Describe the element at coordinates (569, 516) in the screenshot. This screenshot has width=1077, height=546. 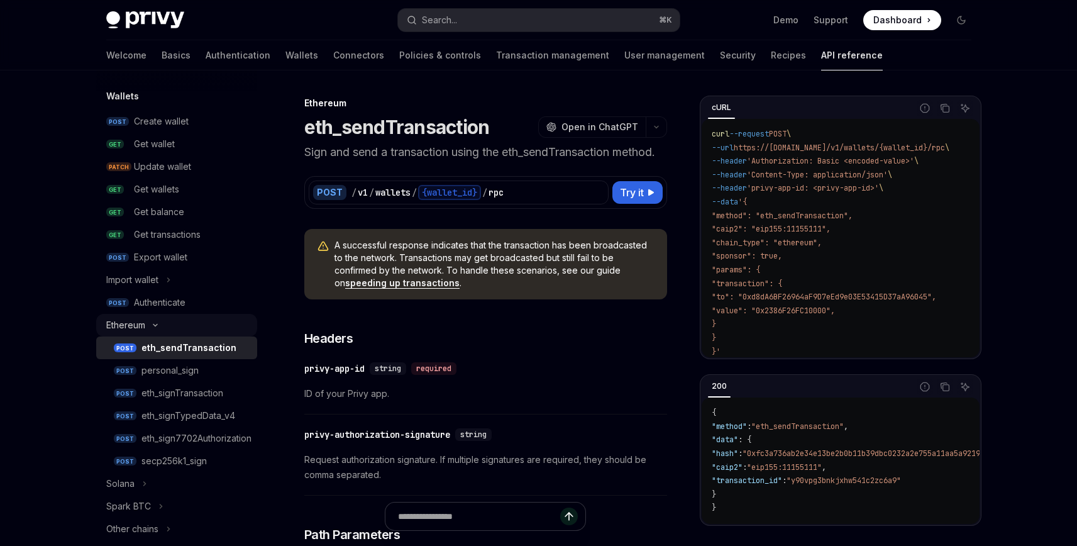
I see `button: Send message` at that location.